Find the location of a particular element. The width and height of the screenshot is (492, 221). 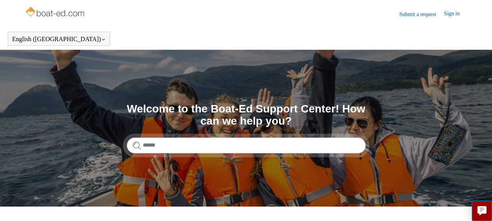

a: Submit a request is located at coordinates (421, 14).